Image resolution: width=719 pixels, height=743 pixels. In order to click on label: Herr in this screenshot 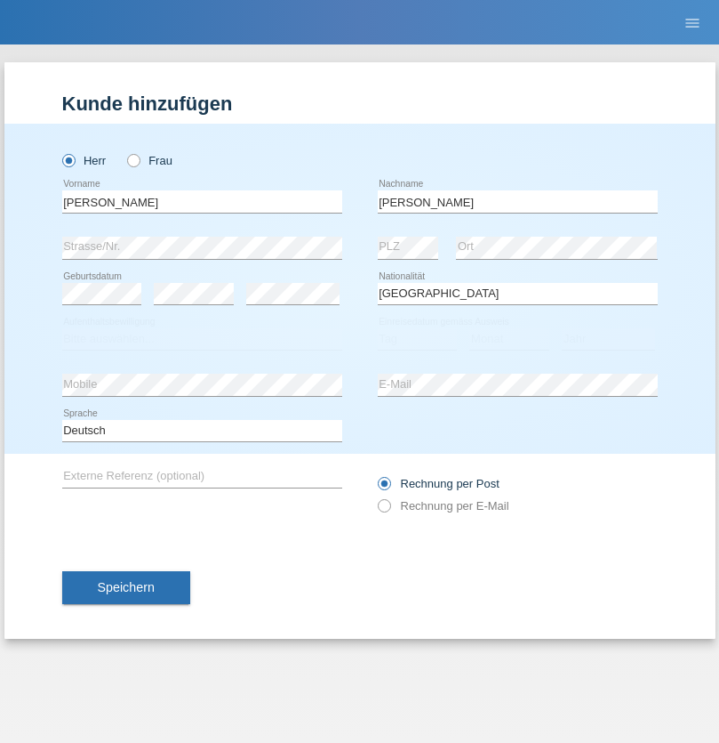, I will do `click(84, 160)`.